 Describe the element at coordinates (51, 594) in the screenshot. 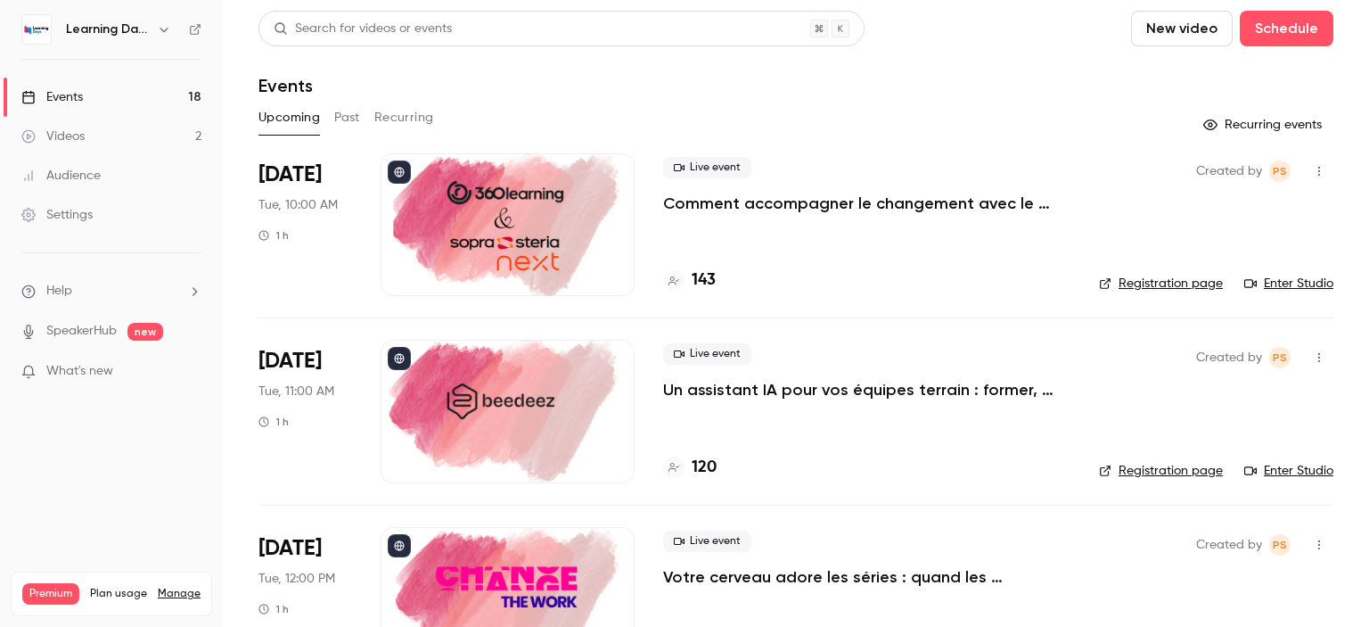

I see `span: Premium` at that location.